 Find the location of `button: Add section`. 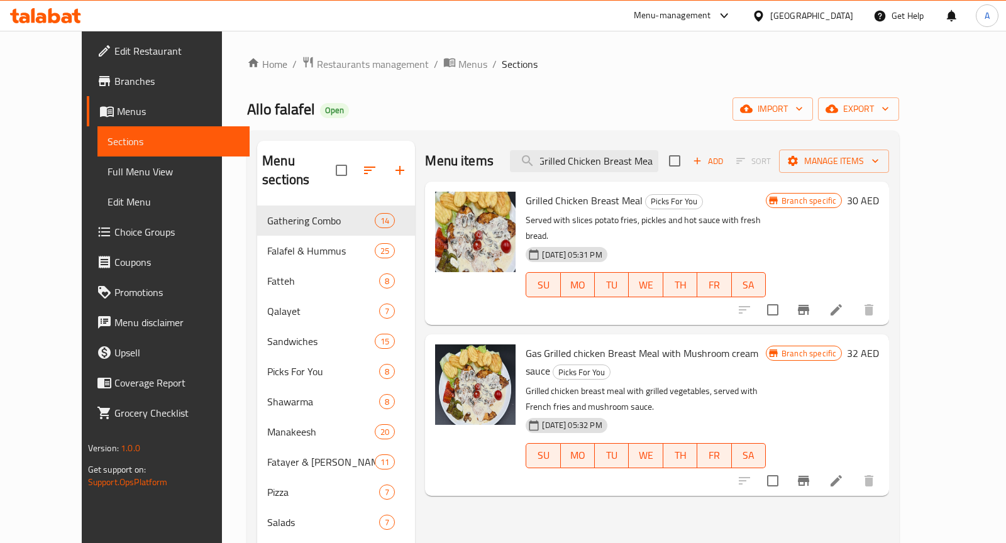

button: Add section is located at coordinates (400, 170).